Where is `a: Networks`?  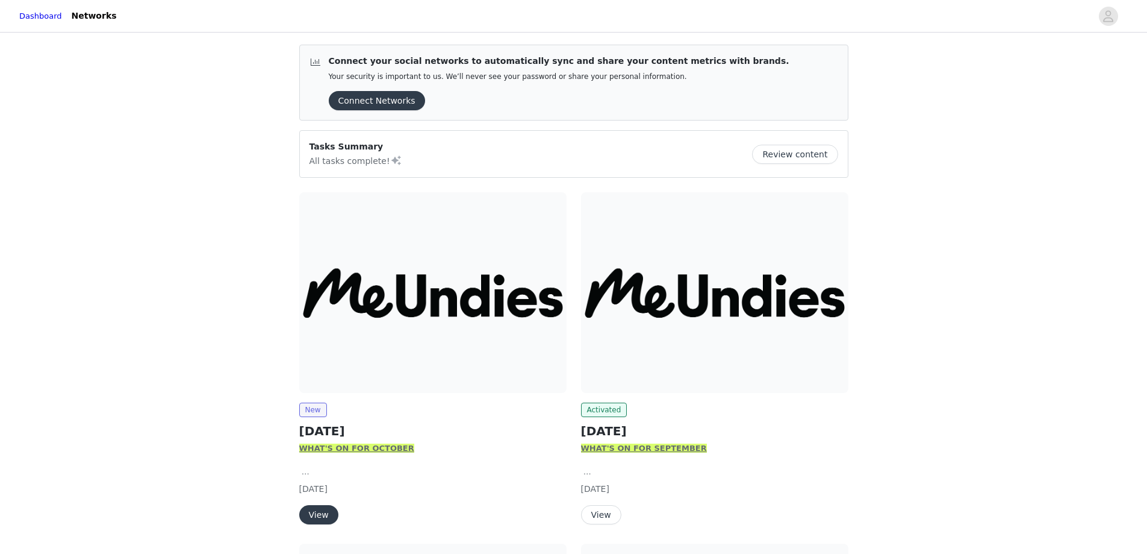
a: Networks is located at coordinates (94, 16).